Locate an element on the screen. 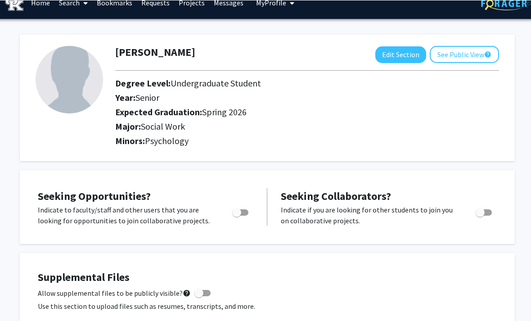  span: Psychology is located at coordinates (166, 140).